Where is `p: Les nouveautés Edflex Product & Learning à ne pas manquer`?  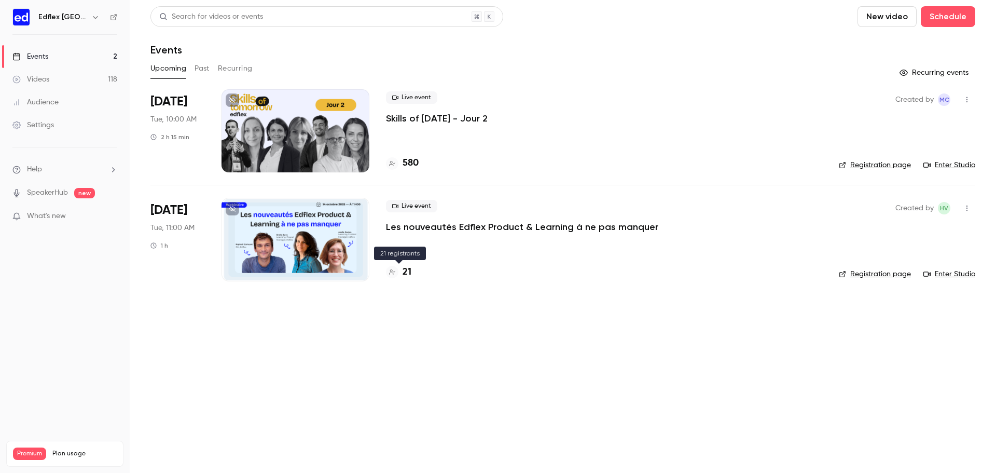
p: Les nouveautés Edflex Product & Learning à ne pas manquer is located at coordinates (522, 227).